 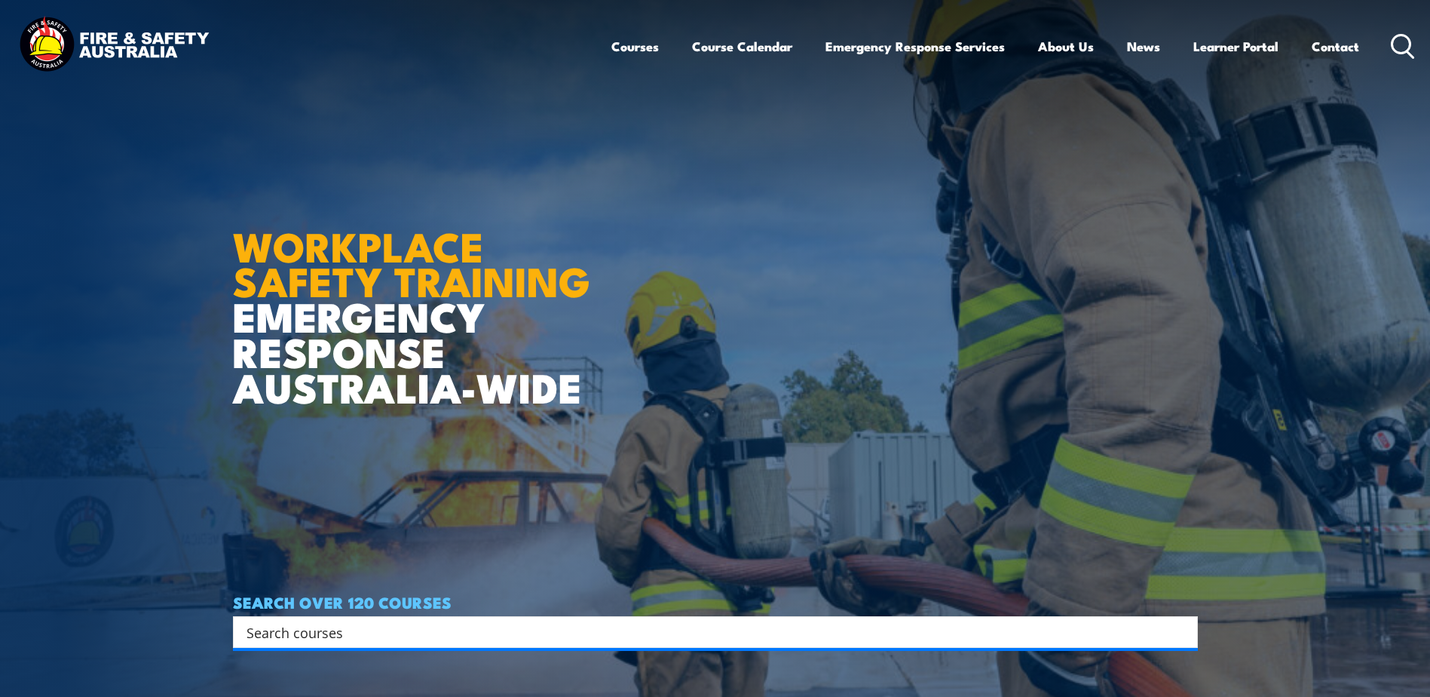 I want to click on a: Contact, so click(x=1335, y=46).